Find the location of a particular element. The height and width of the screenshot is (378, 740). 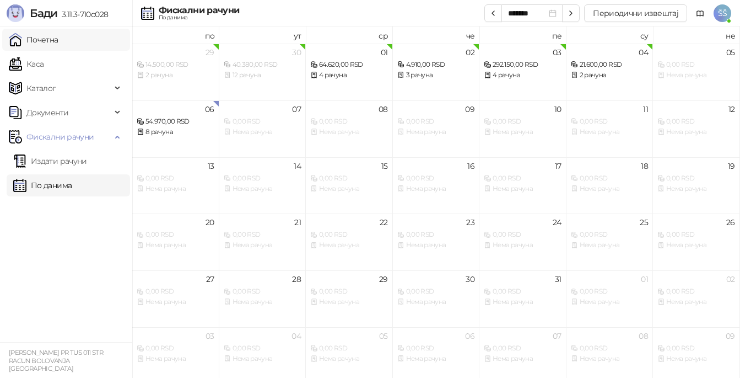

div: 16 is located at coordinates (471, 166).